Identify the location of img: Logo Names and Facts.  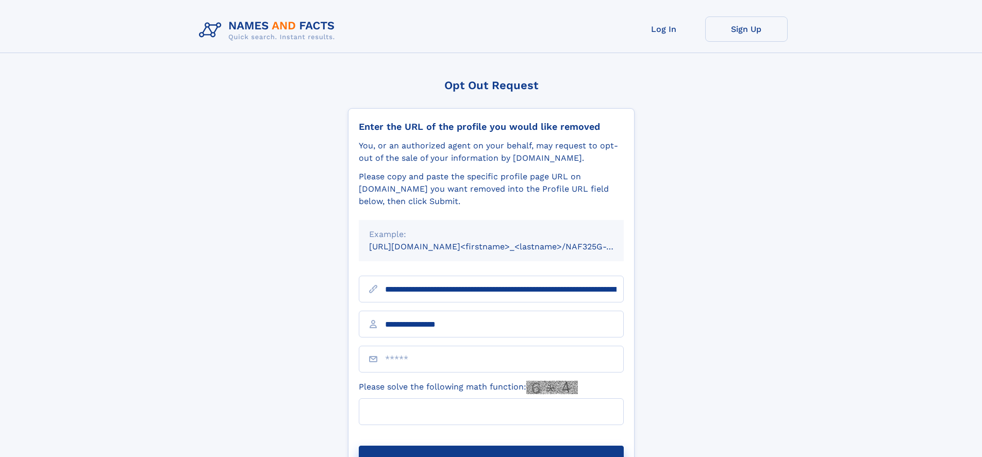
(269, 30).